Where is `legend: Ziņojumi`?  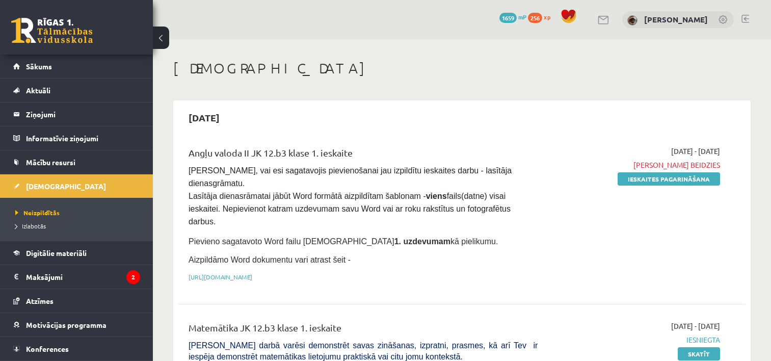
legend: Ziņojumi is located at coordinates (83, 114).